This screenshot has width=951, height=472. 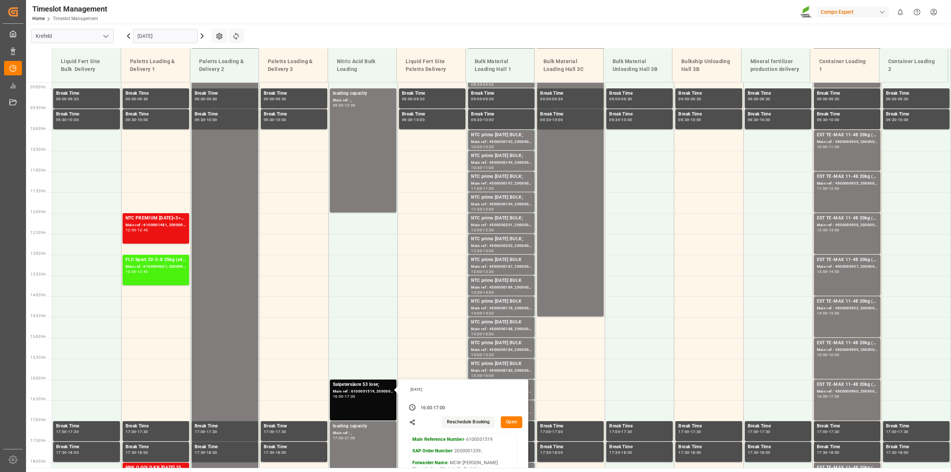 What do you see at coordinates (38, 378) in the screenshot?
I see `span: 16:00 Hr` at bounding box center [38, 378].